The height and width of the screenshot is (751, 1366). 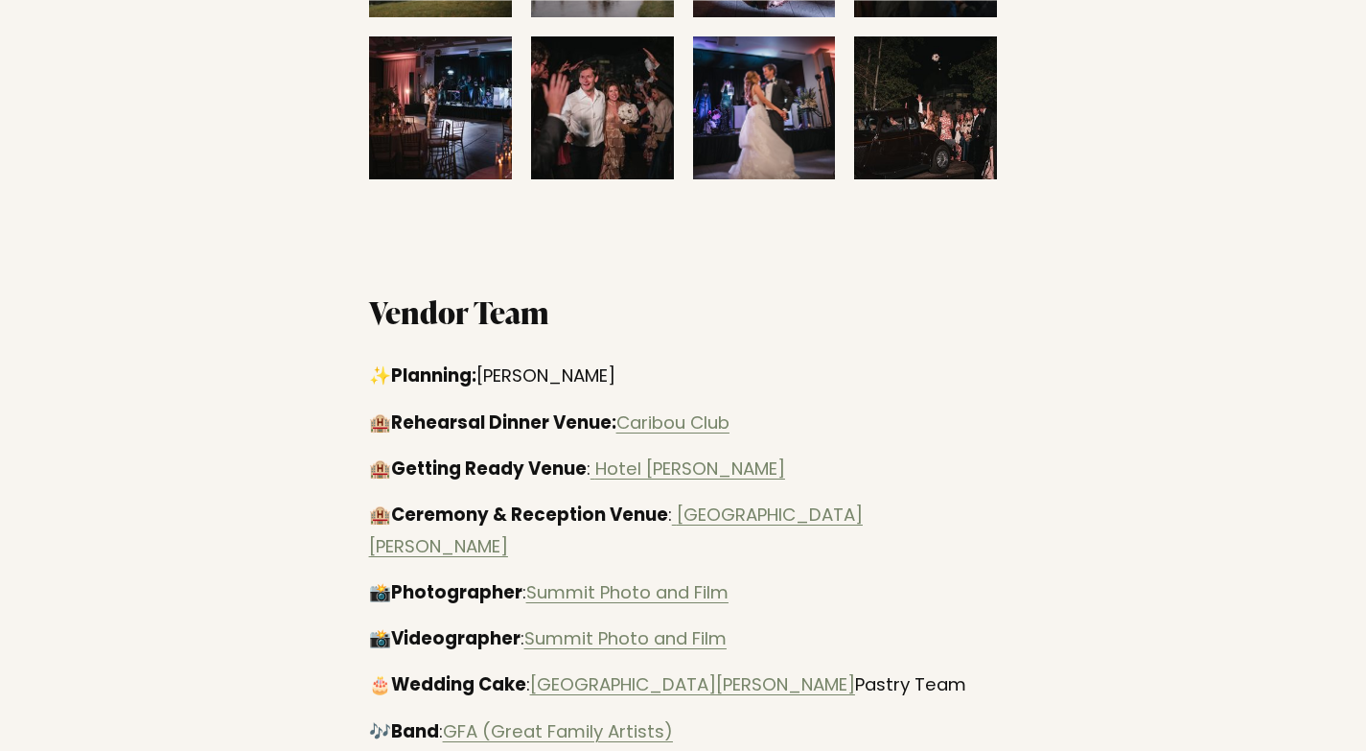 I want to click on strong: Wedding Cake, so click(x=458, y=685).